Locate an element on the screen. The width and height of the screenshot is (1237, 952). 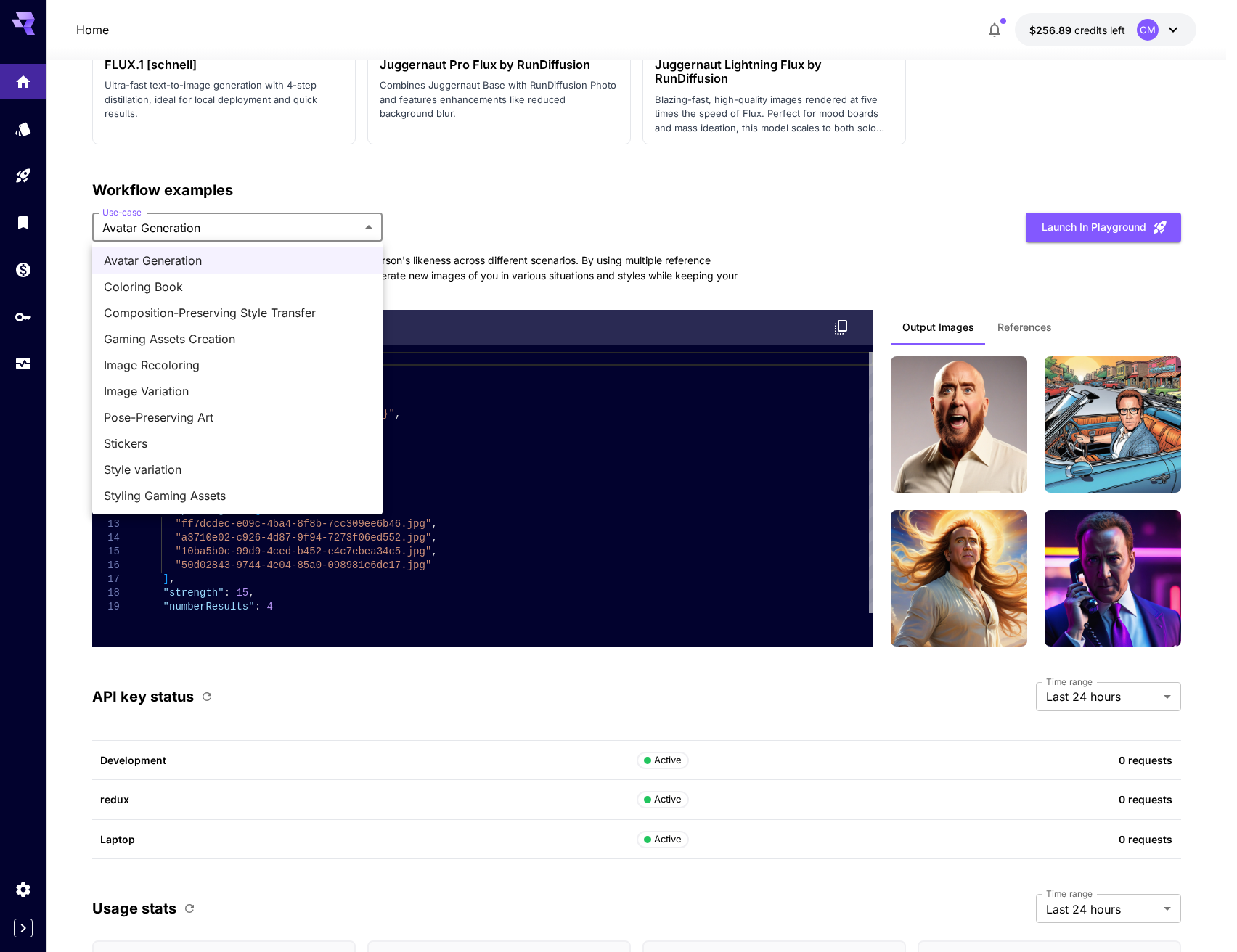
span: Composition-Preserving Style Transfer is located at coordinates (237, 313).